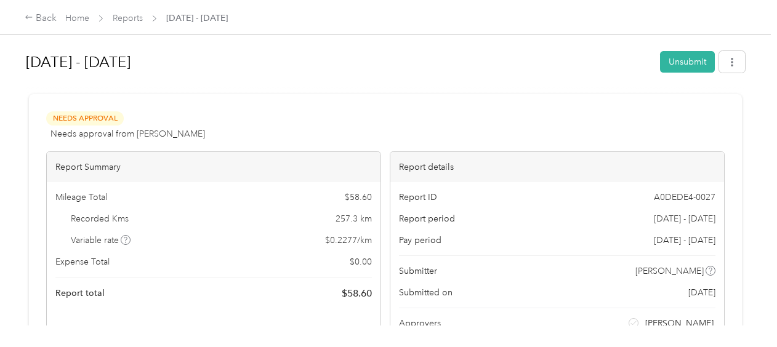 This screenshot has width=777, height=347. I want to click on a: Home, so click(77, 18).